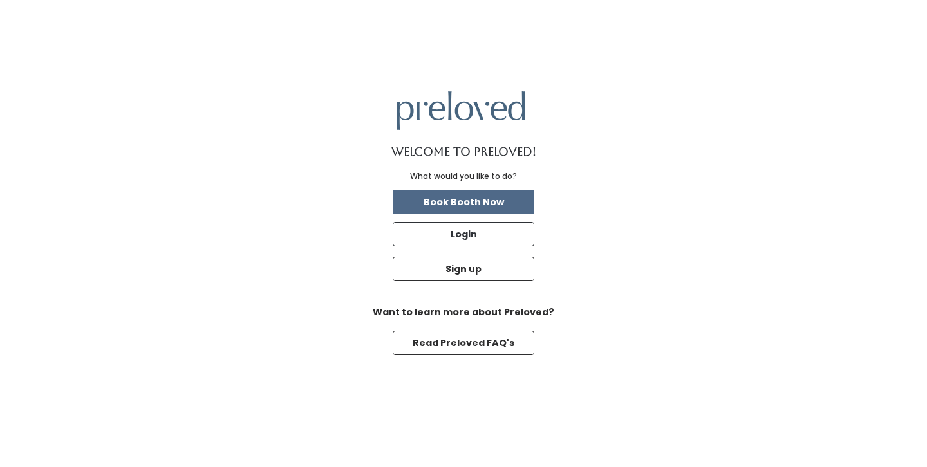 Image resolution: width=927 pixels, height=467 pixels. Describe the element at coordinates (464, 343) in the screenshot. I see `button: Read Preloved FAQ's` at that location.